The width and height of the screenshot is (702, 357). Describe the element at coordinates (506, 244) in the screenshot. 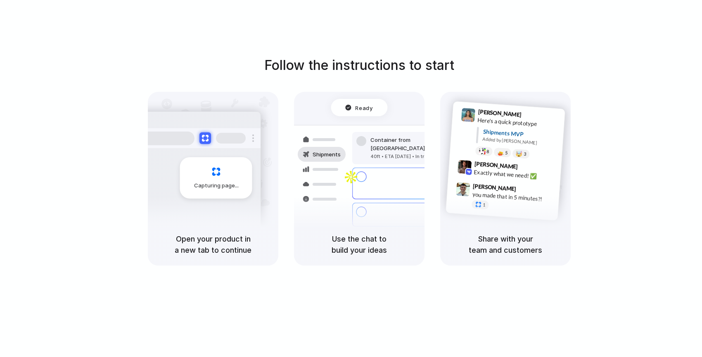

I see `h5: Share with your team and customers` at that location.